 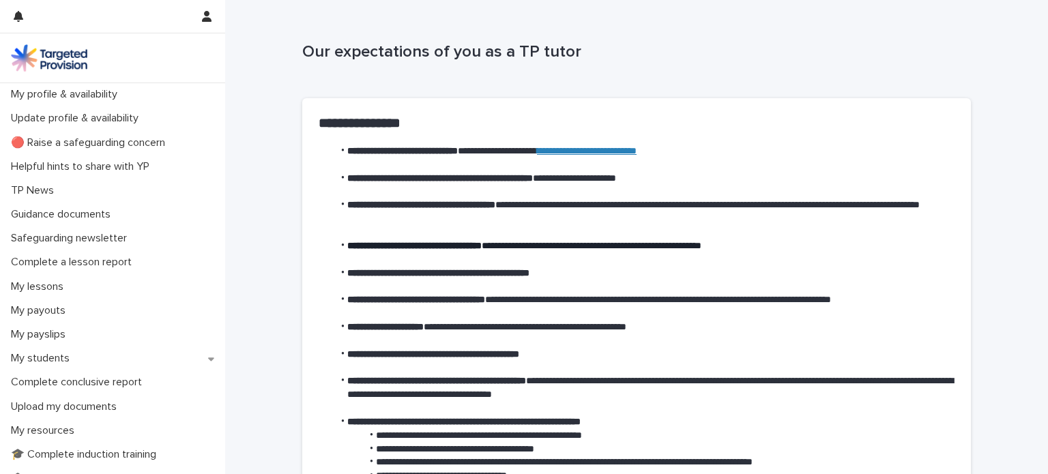 I want to click on p: My profile & availability, so click(x=67, y=94).